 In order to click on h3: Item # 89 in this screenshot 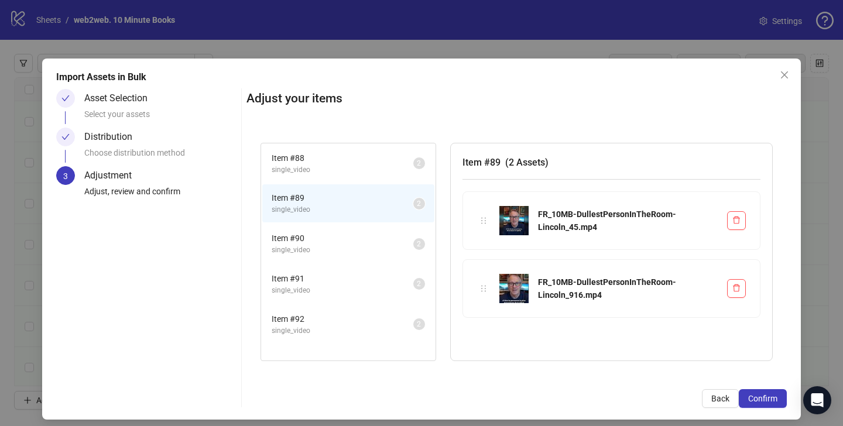, I will do `click(611, 162)`.